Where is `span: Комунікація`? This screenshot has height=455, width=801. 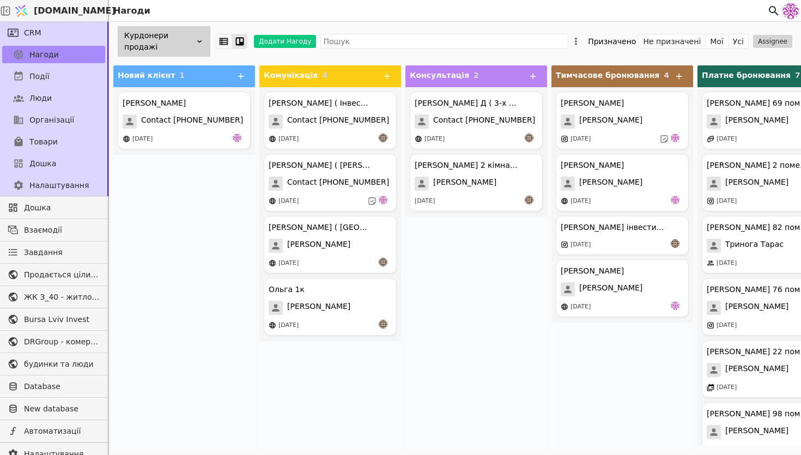
span: Комунікація is located at coordinates (291, 75).